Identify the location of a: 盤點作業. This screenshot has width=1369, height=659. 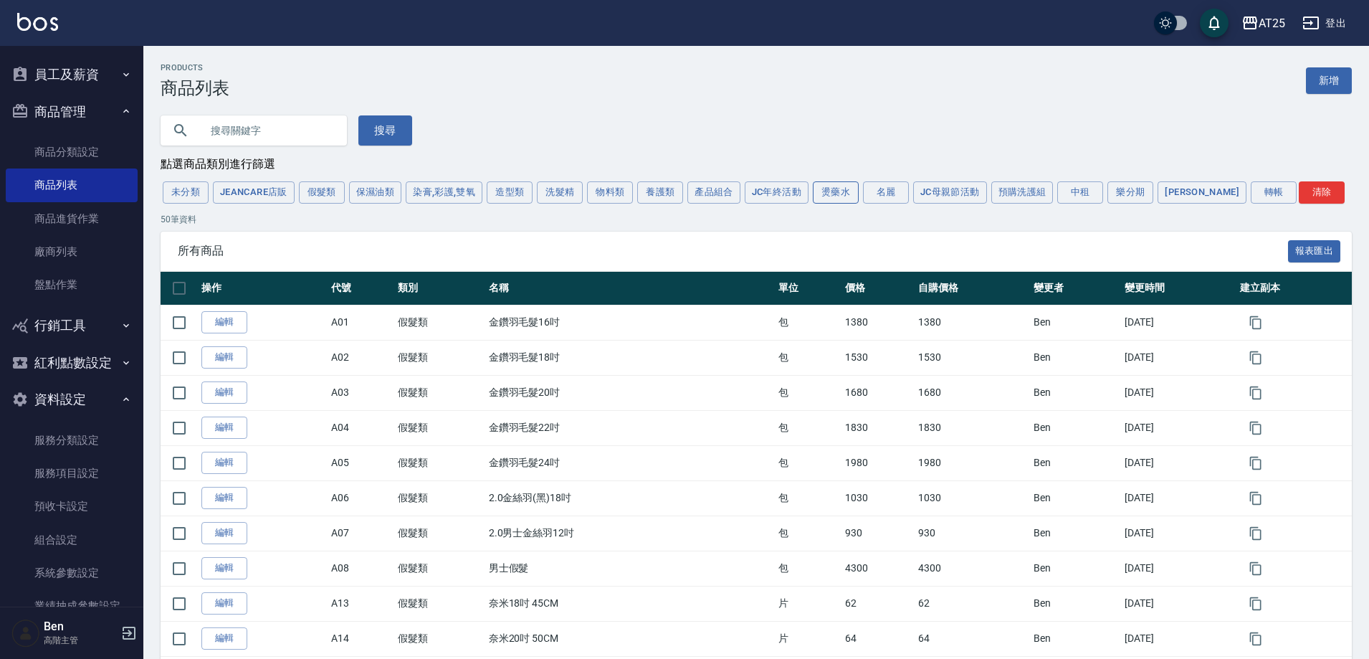
(72, 285).